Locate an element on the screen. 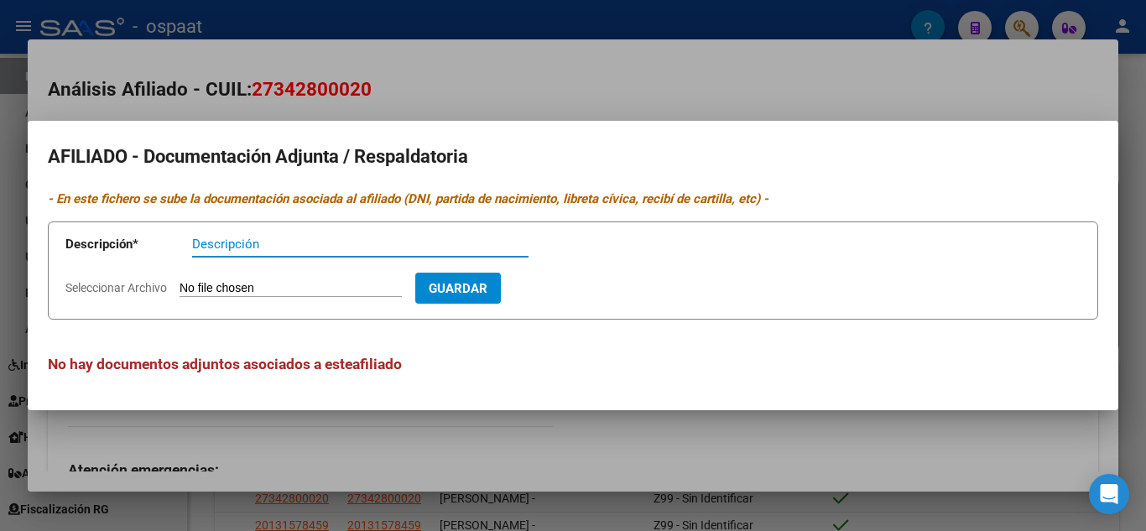 The image size is (1146, 531). p: Descripción is located at coordinates (128, 244).